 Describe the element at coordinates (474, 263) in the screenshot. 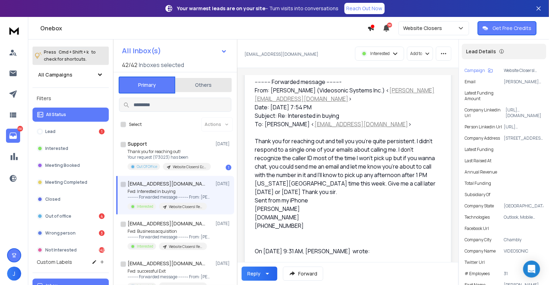

I see `p: Twitter Url` at that location.